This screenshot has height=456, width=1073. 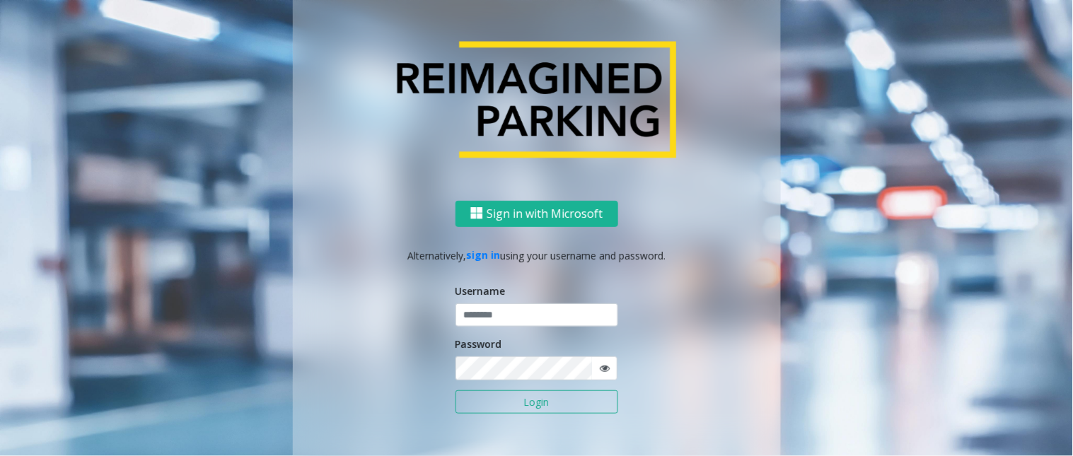 What do you see at coordinates (537, 255) in the screenshot?
I see `p: Alternatively, using your username and password.` at bounding box center [537, 255].